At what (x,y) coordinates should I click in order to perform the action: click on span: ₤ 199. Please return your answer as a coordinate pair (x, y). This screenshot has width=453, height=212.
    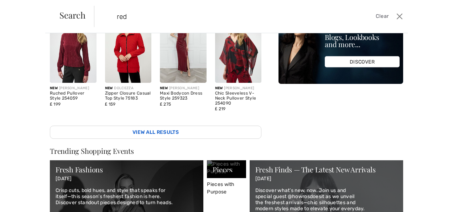
    Looking at the image, I should click on (55, 104).